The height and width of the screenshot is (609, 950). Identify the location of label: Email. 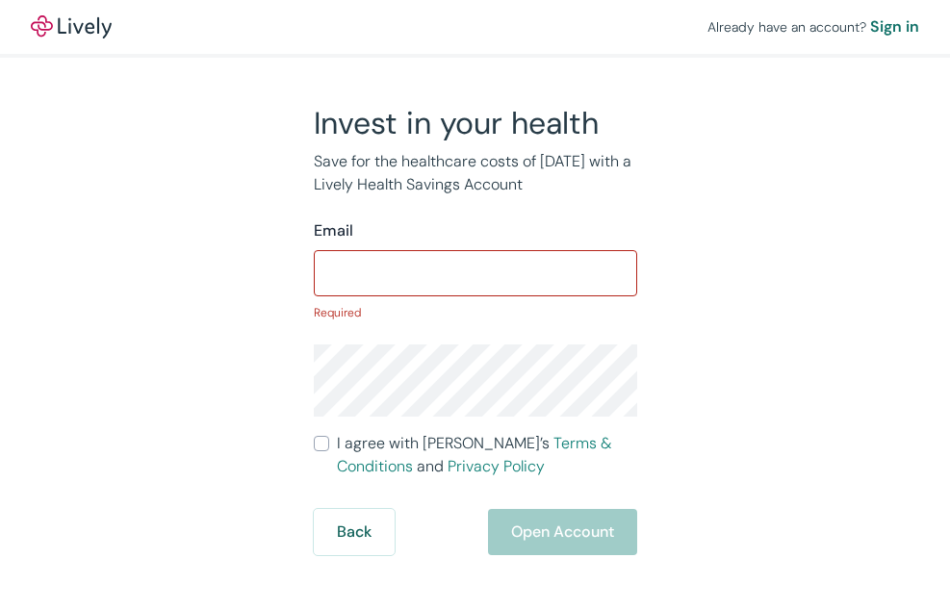
(333, 231).